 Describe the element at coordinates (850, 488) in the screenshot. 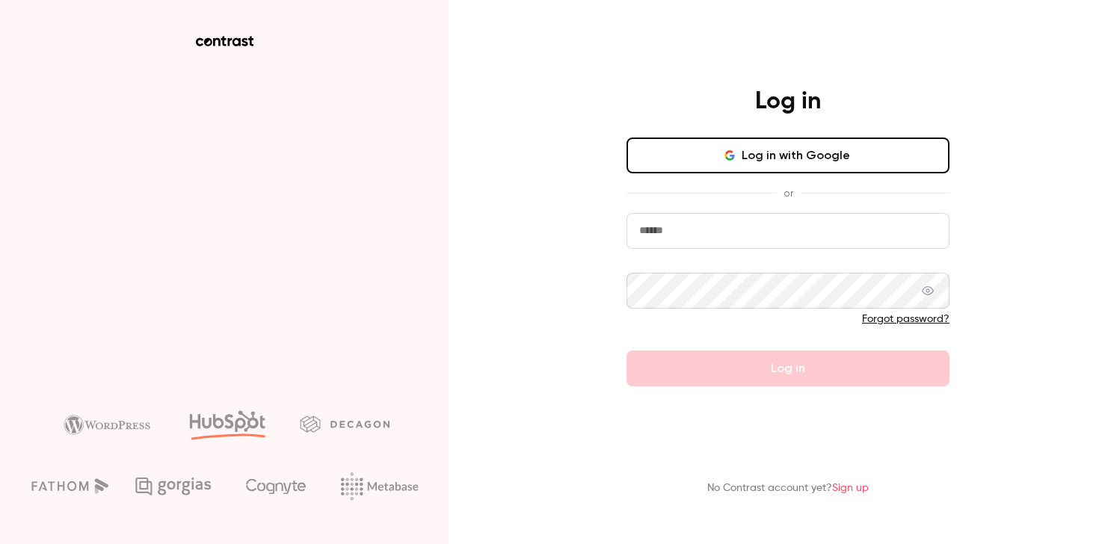

I see `a: Sign up` at that location.